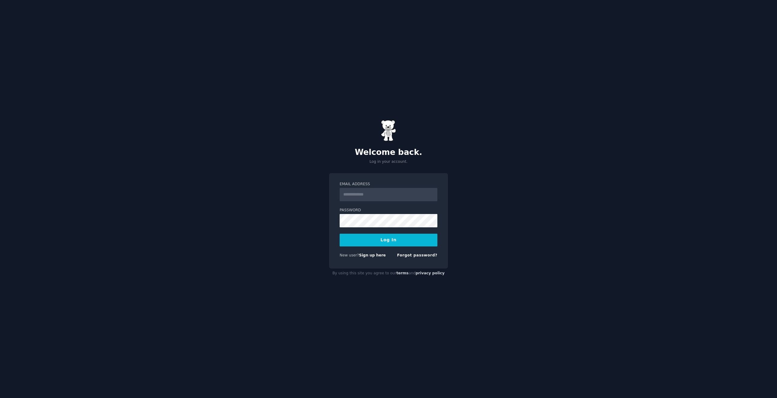 This screenshot has width=777, height=398. I want to click on h2: Welcome back., so click(388, 153).